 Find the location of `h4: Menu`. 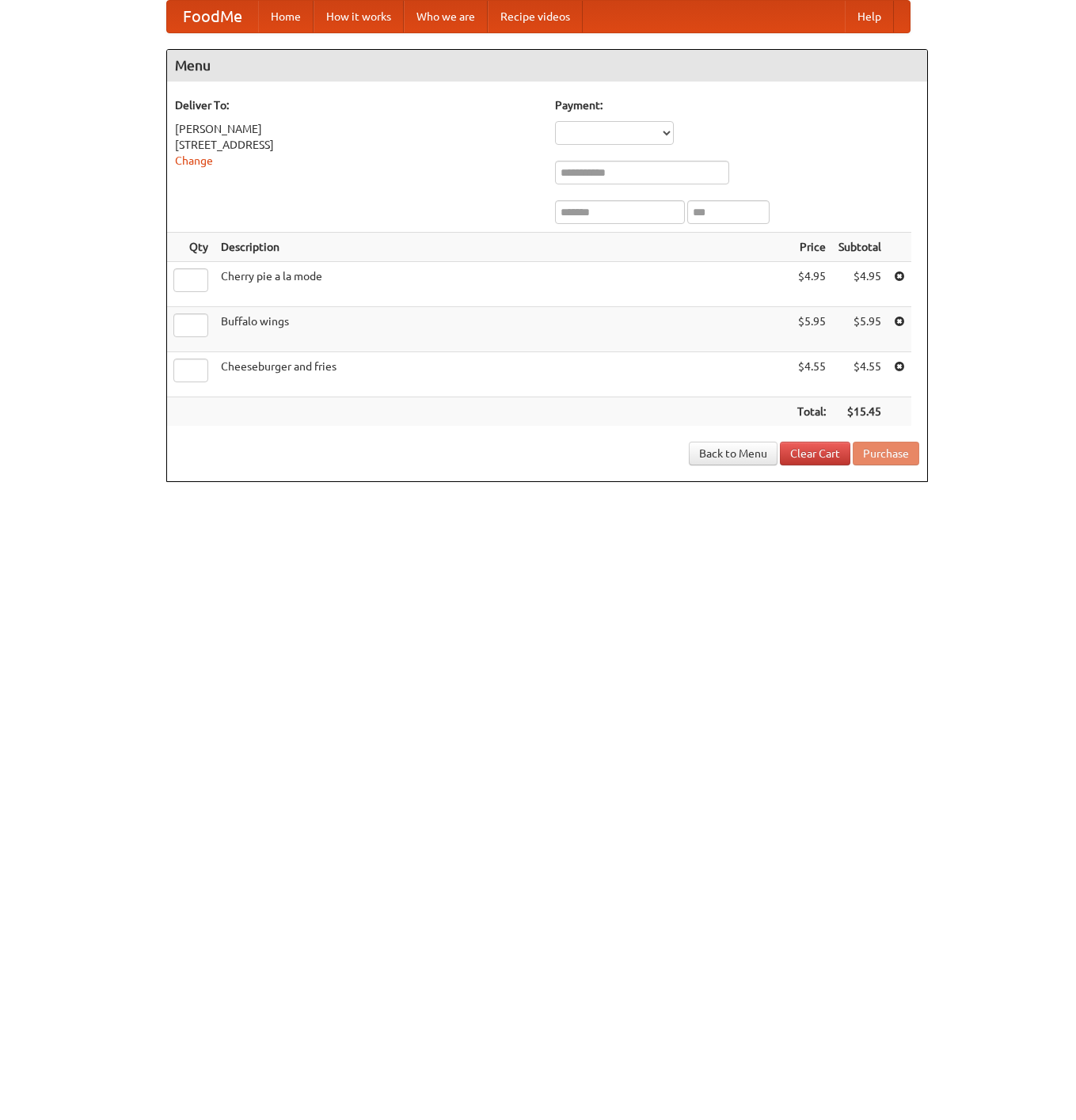

h4: Menu is located at coordinates (547, 66).